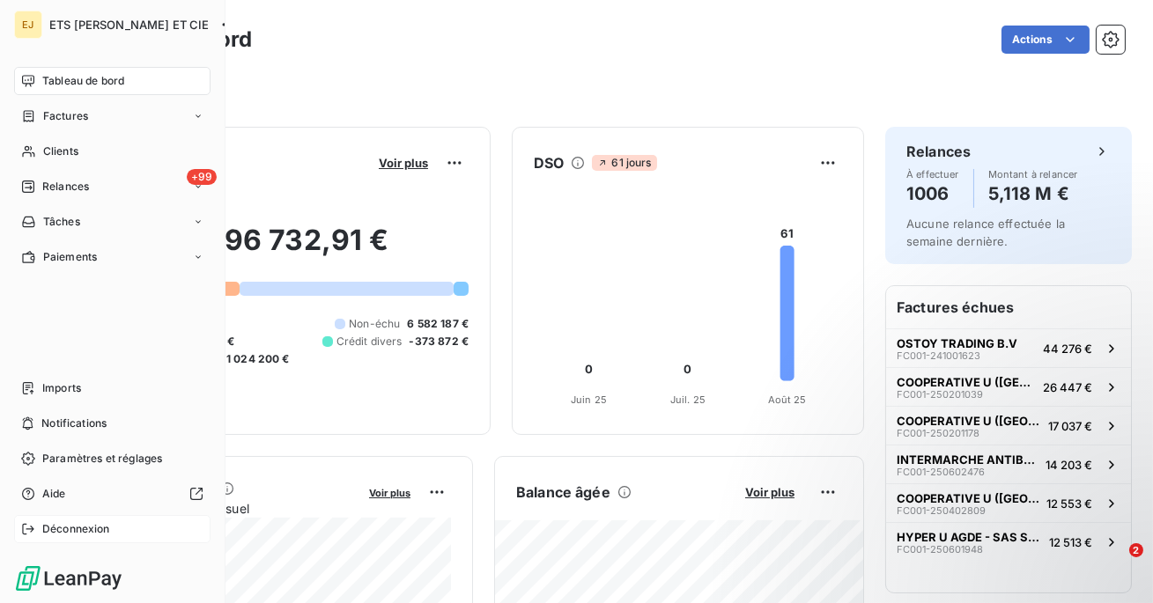 The width and height of the screenshot is (1153, 603). Describe the element at coordinates (788, 400) in the screenshot. I see `tspan: Août 25` at that location.